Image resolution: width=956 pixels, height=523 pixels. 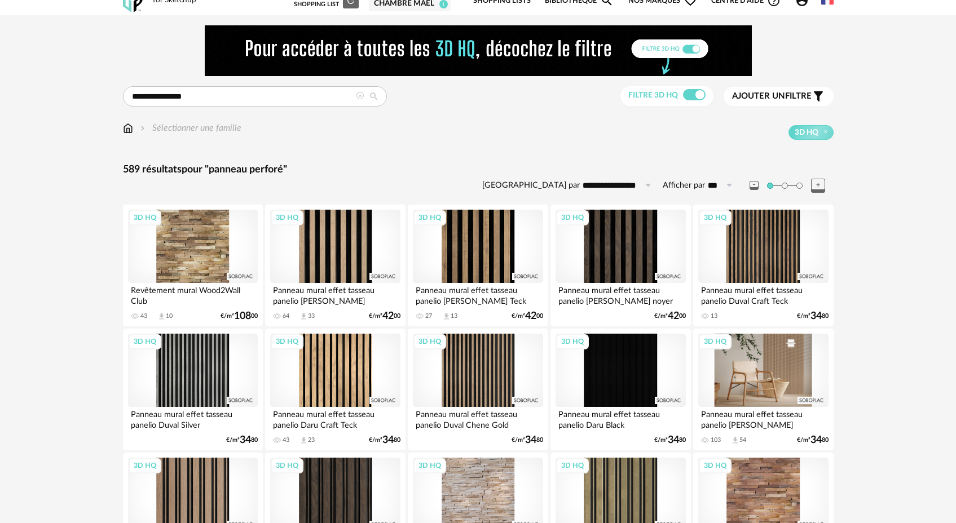 I want to click on span: 3D HQ, so click(x=807, y=133).